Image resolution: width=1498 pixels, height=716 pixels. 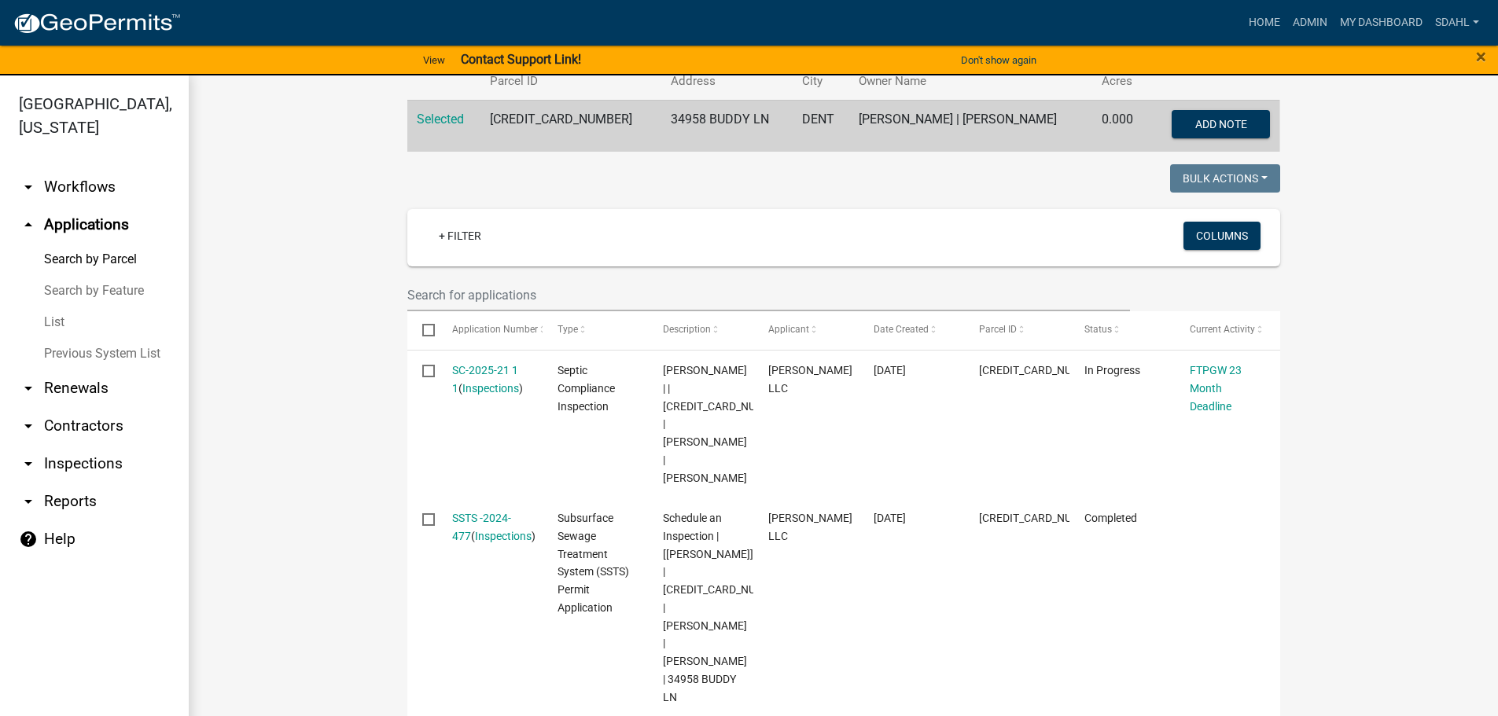 What do you see at coordinates (1227, 330) in the screenshot?
I see `datatable-header-cell: Current Activity` at bounding box center [1227, 330].